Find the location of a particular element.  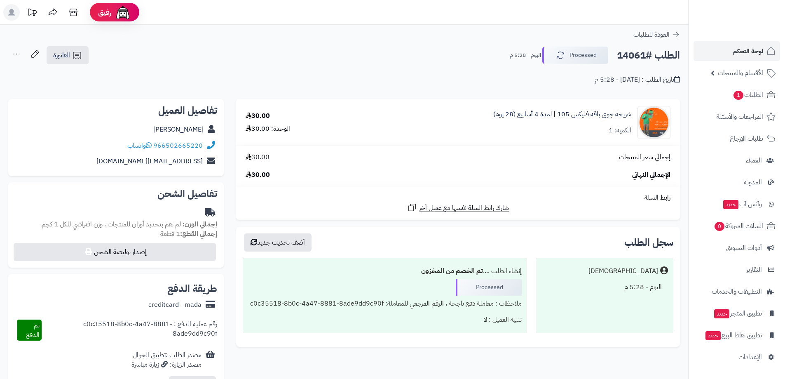

a: لوحة التحكم is located at coordinates (737, 51).